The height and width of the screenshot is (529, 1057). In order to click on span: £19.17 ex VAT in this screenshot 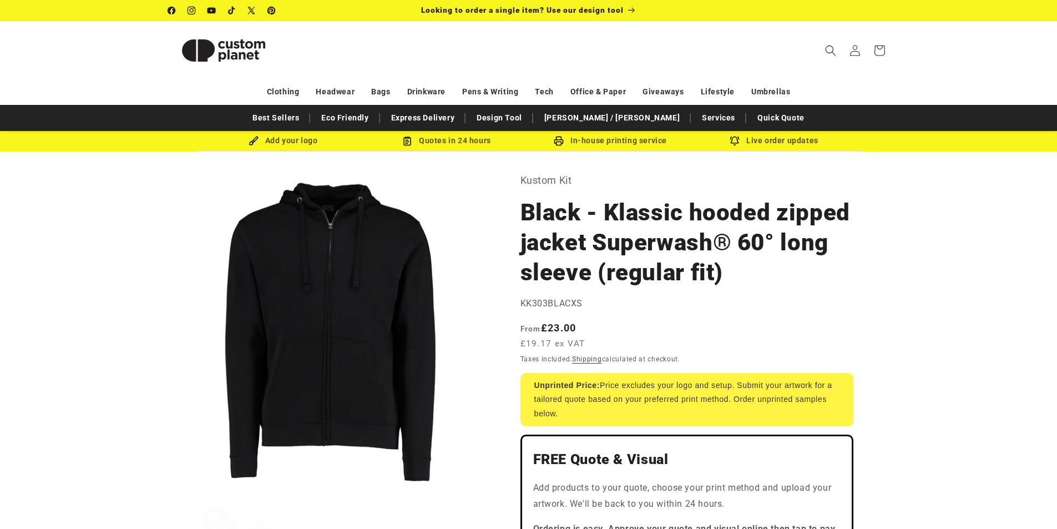, I will do `click(553, 344)`.